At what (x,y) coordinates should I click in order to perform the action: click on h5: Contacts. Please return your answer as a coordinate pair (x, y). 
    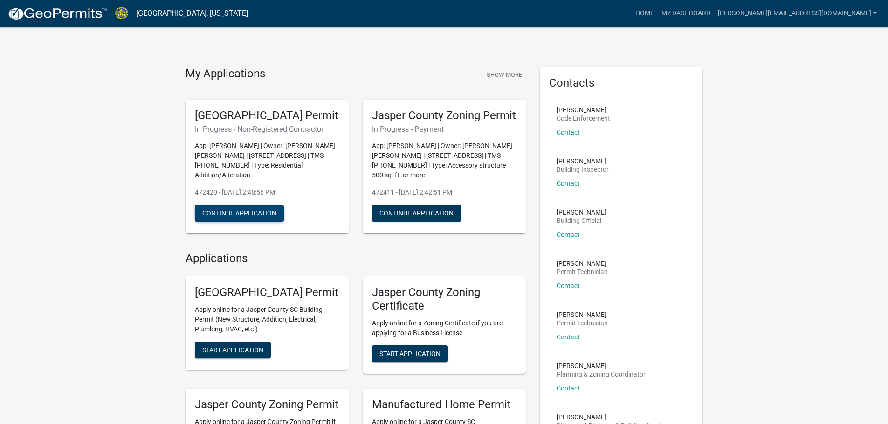
    Looking at the image, I should click on (621, 83).